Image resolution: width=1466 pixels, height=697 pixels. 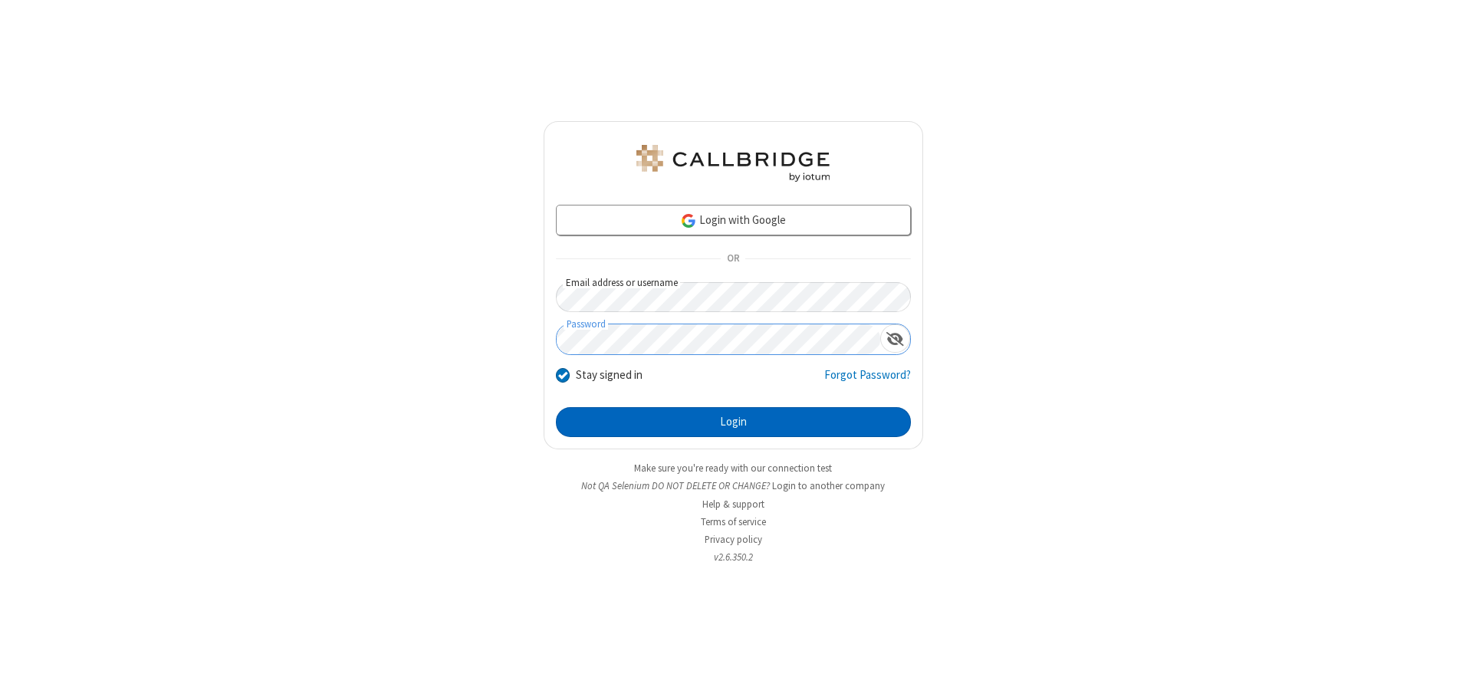 I want to click on img: QA Selenium DO NOT DELETE OR CHANGE, so click(x=733, y=163).